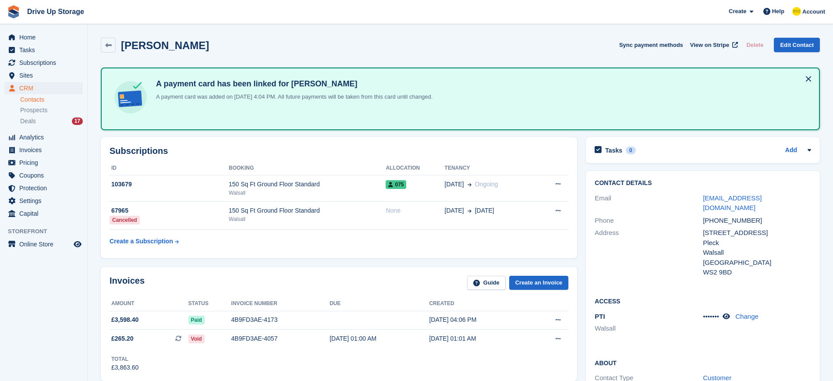  I want to click on img: card-linked-ebf98d0992dc2aeb22e95c0e3c79077019eb2392cfd83c6a337811c24bc77127.svg, so click(131, 97).